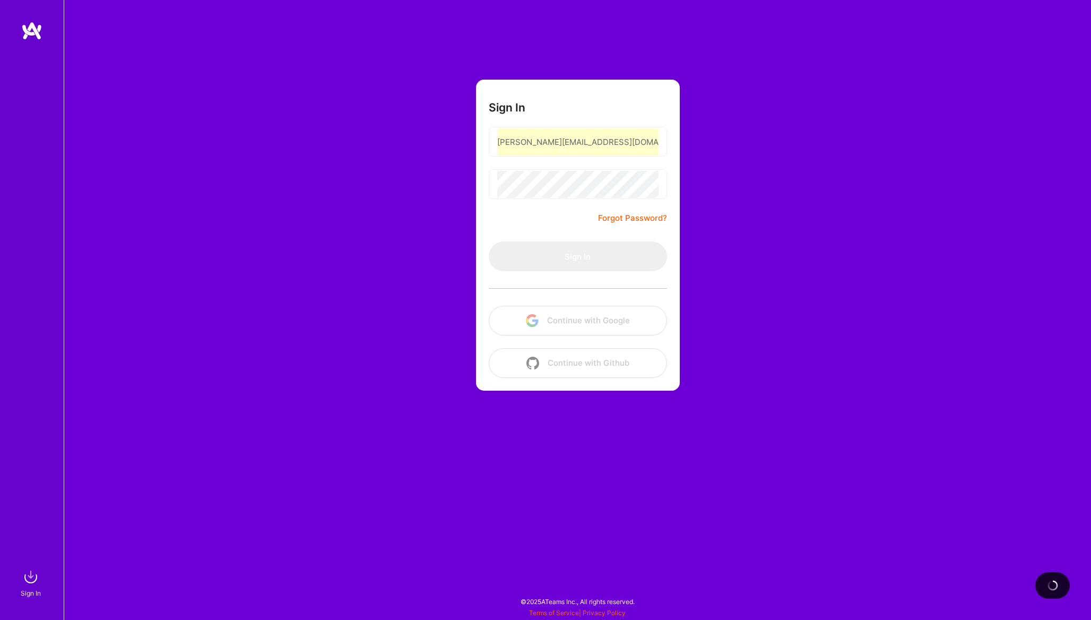  I want to click on a: sign inSign In, so click(32, 582).